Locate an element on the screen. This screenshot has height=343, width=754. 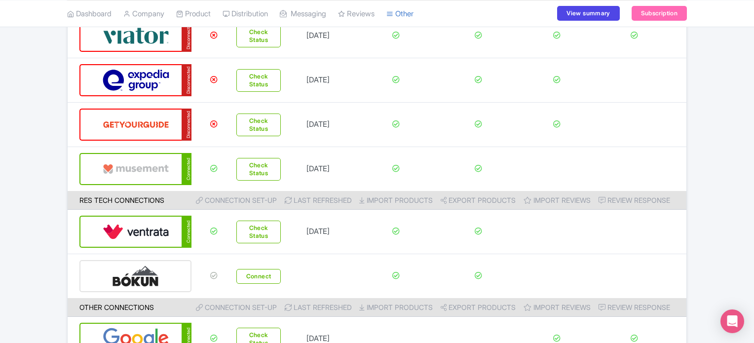
img: expedia-9e2f273c8342058d41d2cc231867de8b.svg is located at coordinates (136, 80).